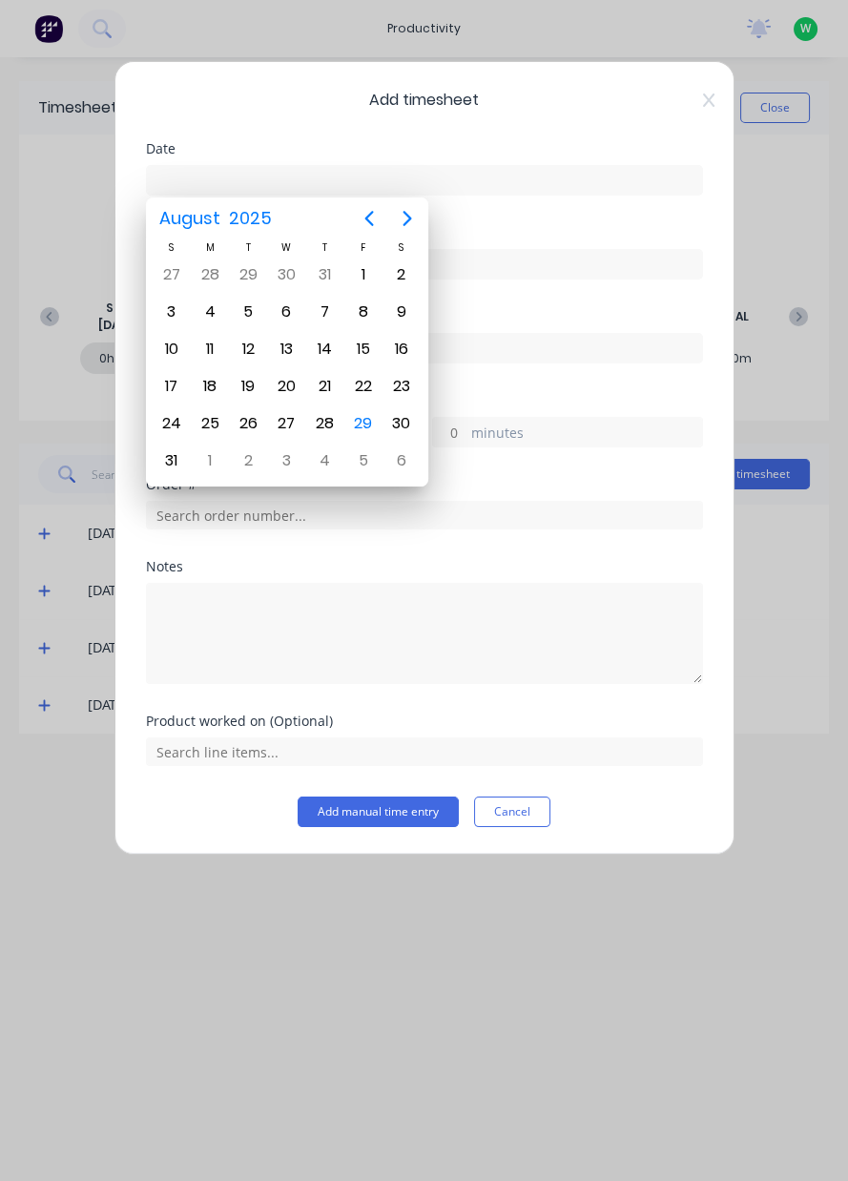 The image size is (848, 1181). I want to click on div: Monday, September 1, 2025, so click(210, 461).